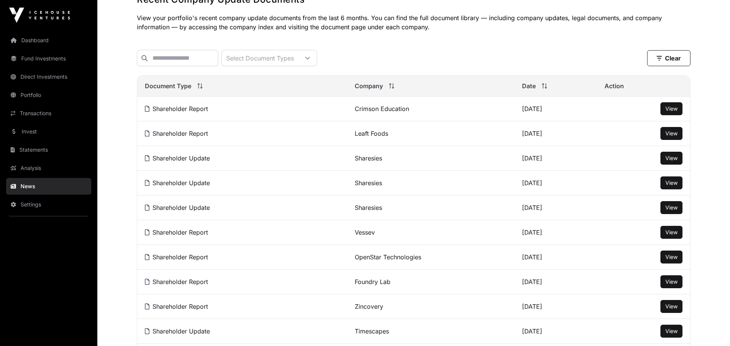 The image size is (730, 346). What do you see at coordinates (372, 331) in the screenshot?
I see `a: Timescapes` at bounding box center [372, 331].